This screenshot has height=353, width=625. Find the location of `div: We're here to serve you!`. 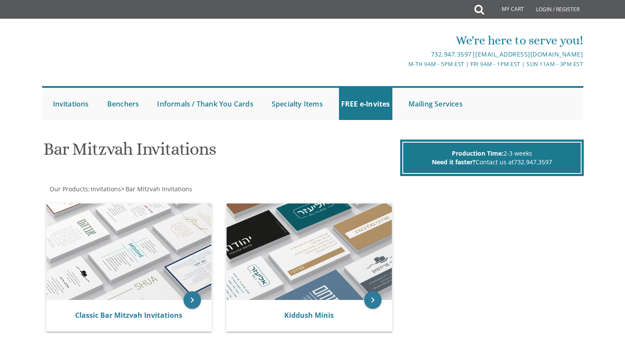

div: We're here to serve you! is located at coordinates (403, 40).